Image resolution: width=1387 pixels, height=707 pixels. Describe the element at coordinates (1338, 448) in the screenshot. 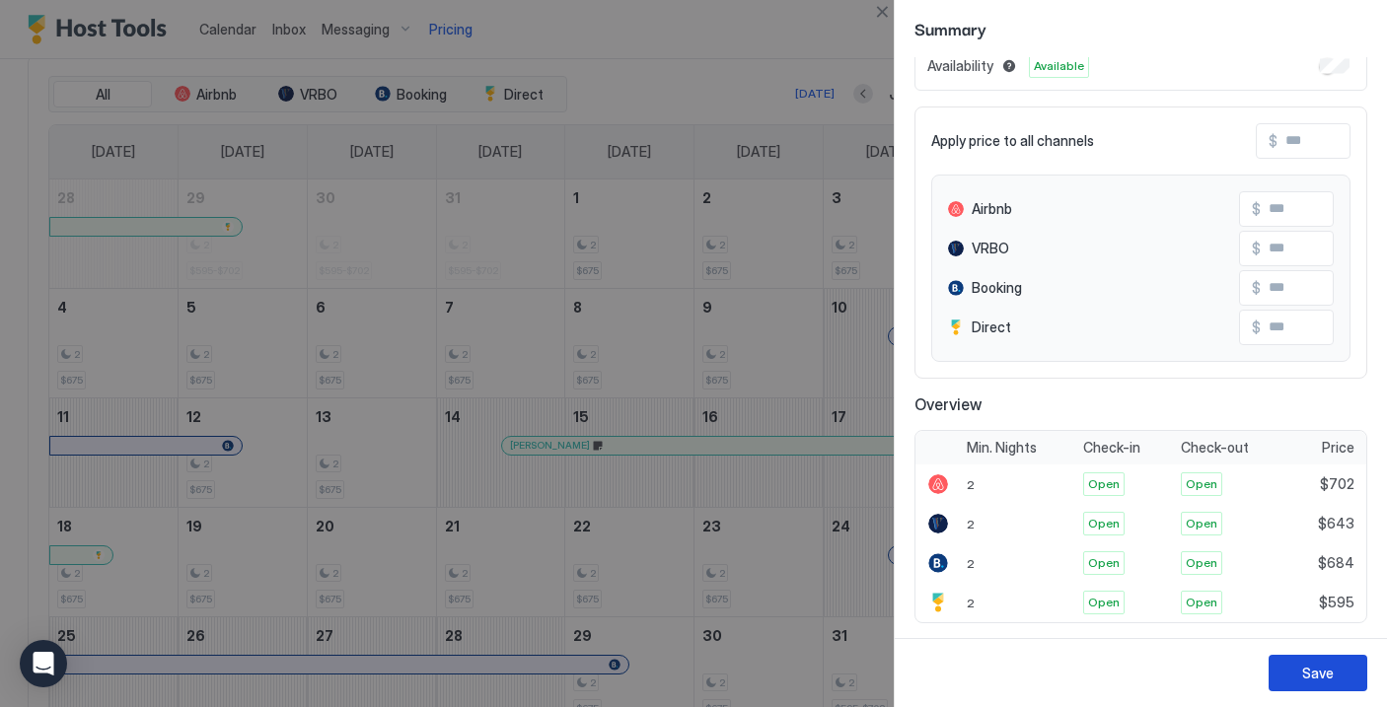

I see `span: Price` at that location.